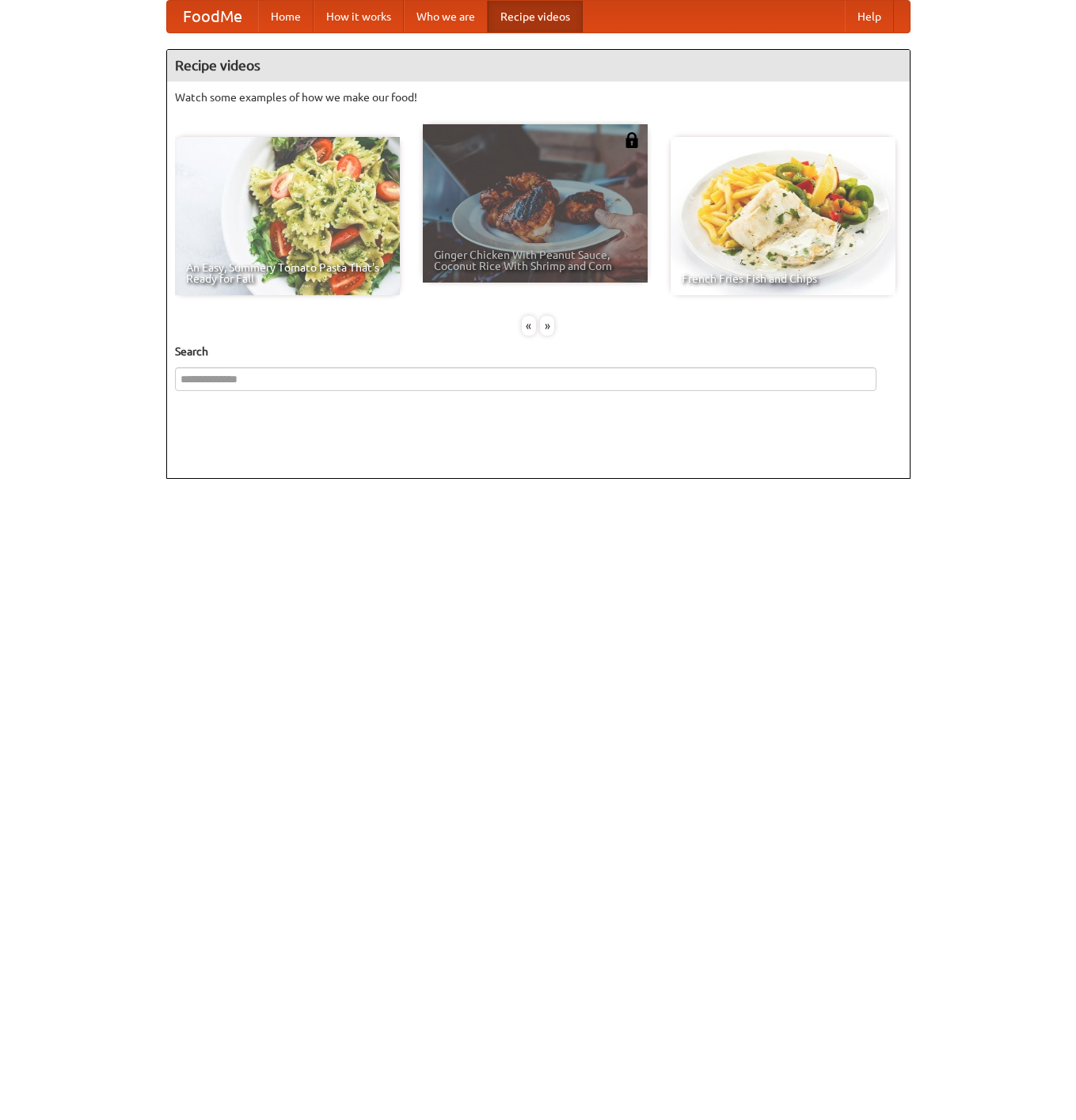  What do you see at coordinates (869, 17) in the screenshot?
I see `a: Help` at bounding box center [869, 17].